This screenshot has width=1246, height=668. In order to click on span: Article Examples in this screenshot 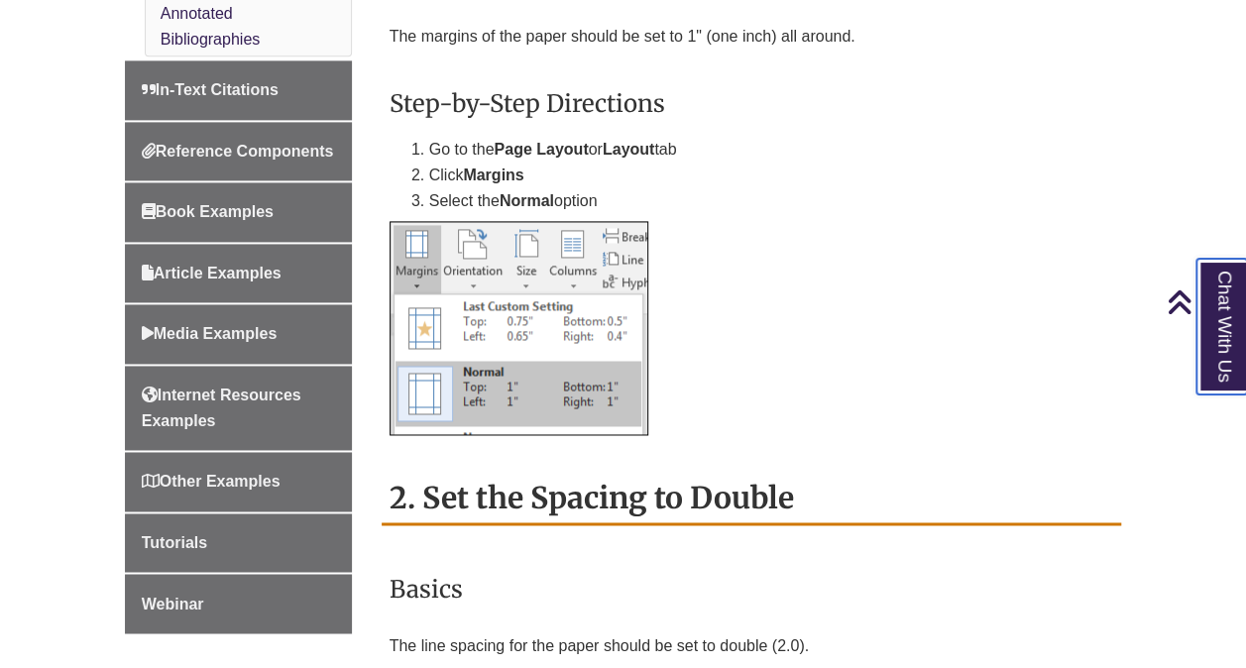, I will do `click(211, 273)`.